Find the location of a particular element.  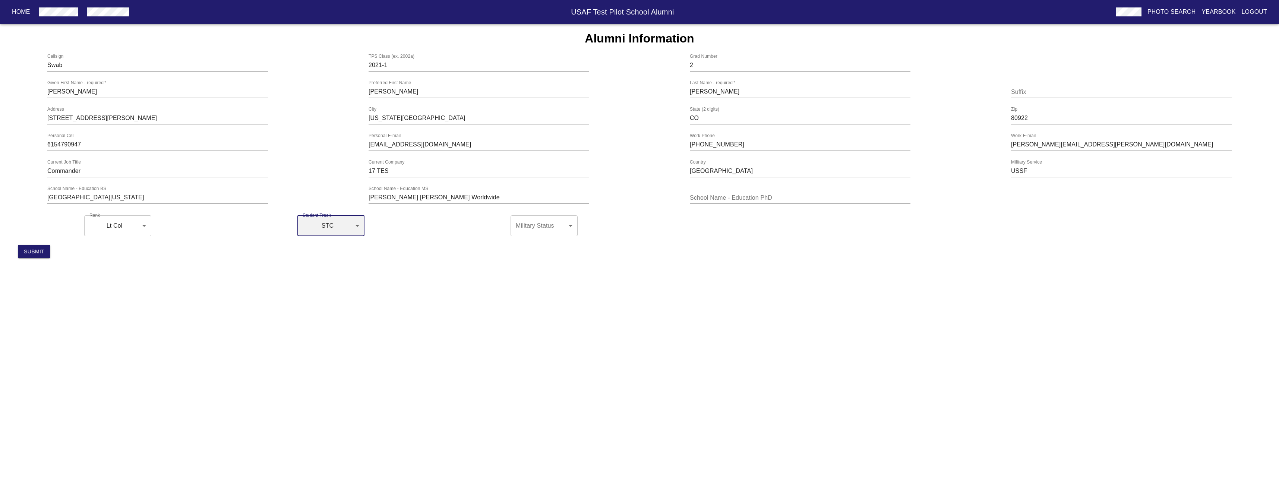

label: Last Name - required is located at coordinates (713, 83).